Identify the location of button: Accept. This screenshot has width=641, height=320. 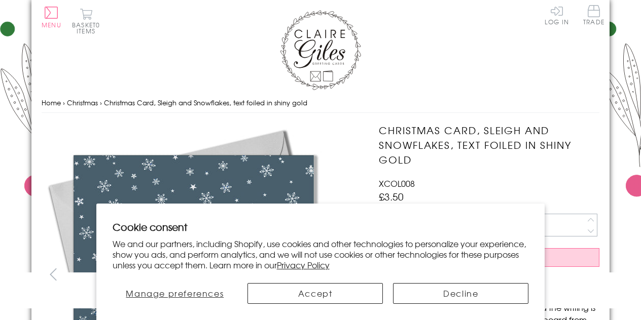
(315, 294).